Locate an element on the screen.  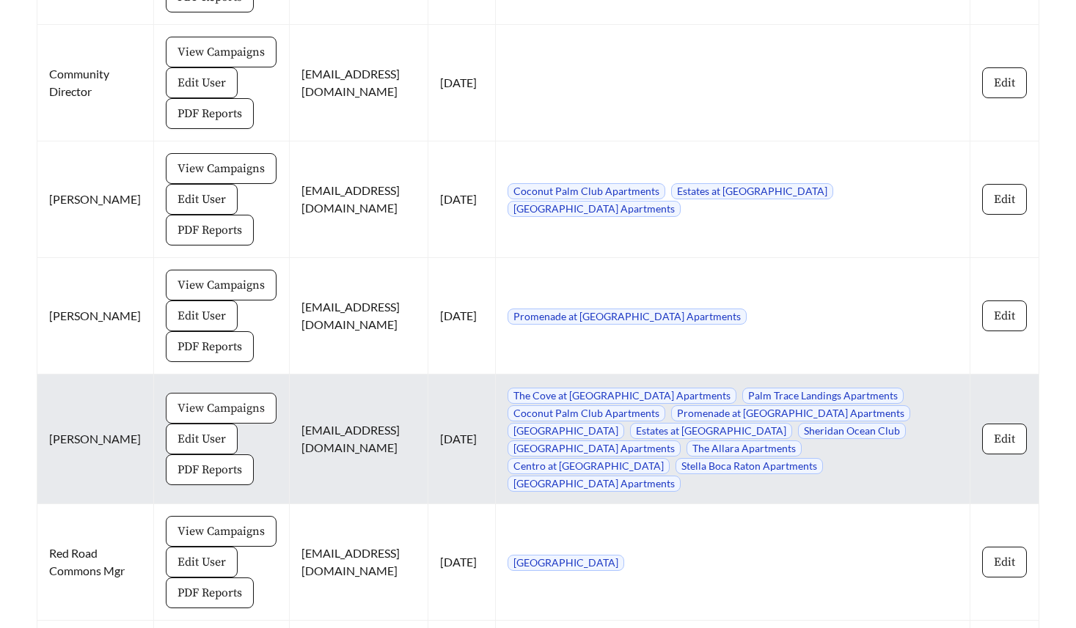
td: Red Road Commons Mgr is located at coordinates (95, 562).